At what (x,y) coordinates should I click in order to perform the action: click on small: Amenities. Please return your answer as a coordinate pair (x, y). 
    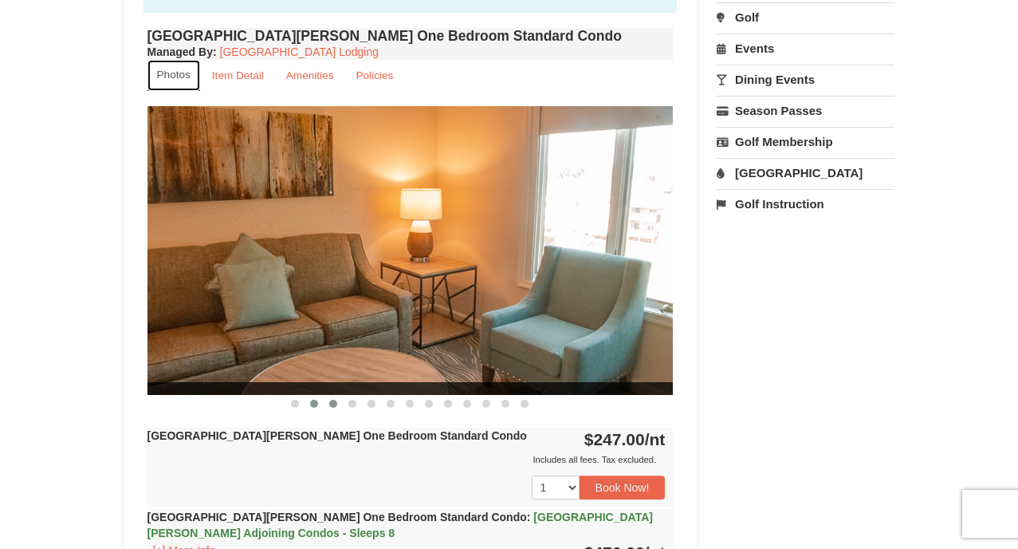
    Looking at the image, I should click on (310, 75).